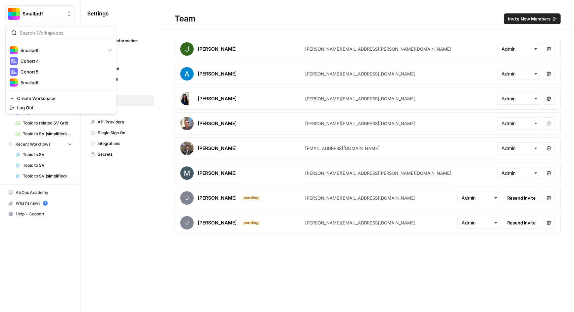 The image size is (574, 312). Describe the element at coordinates (532, 19) in the screenshot. I see `button: Invite New Members` at that location.